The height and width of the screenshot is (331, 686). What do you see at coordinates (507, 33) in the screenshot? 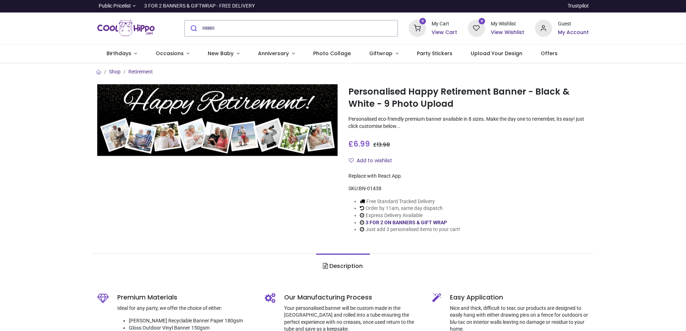
I see `h6: View Wishlist` at bounding box center [507, 33].